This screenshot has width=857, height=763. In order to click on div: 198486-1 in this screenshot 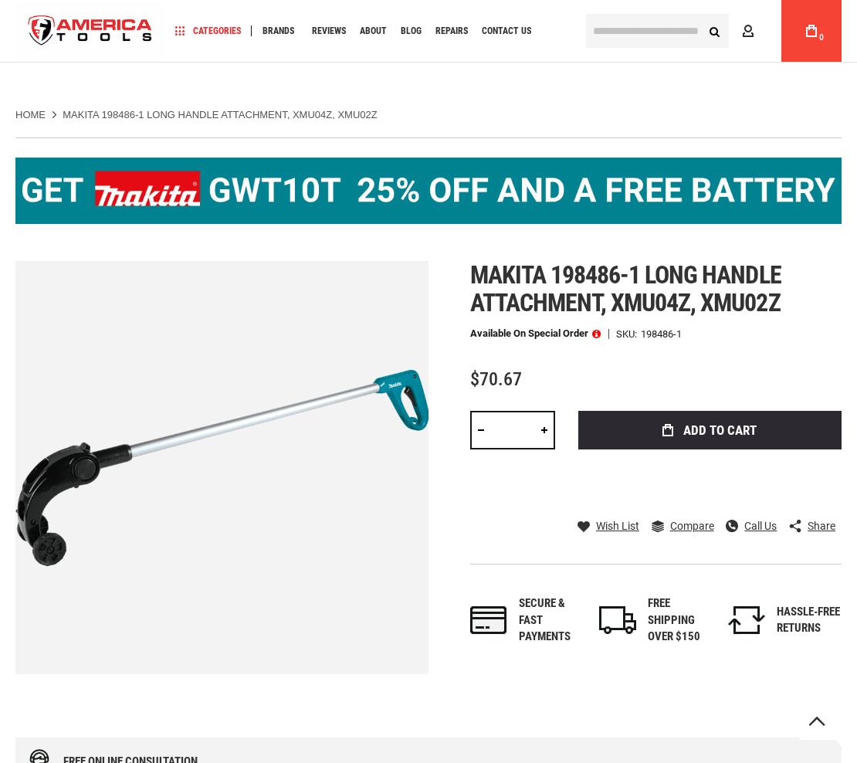, I will do `click(661, 334)`.